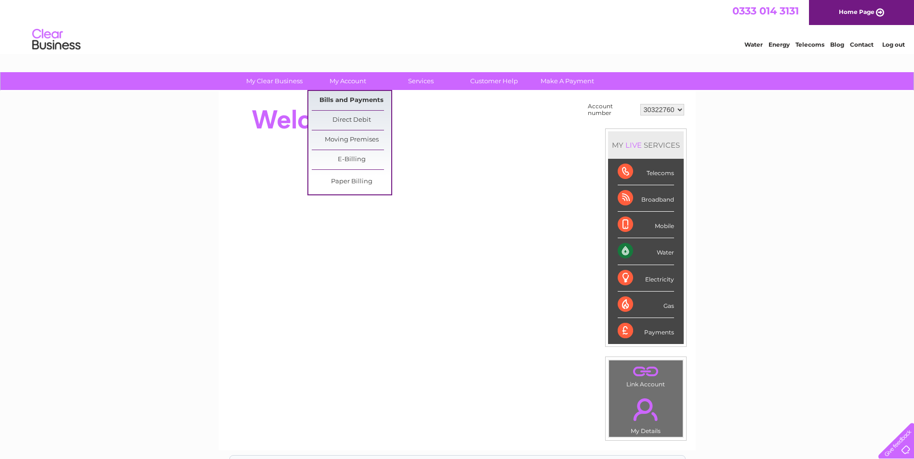  I want to click on img: logo.png, so click(56, 39).